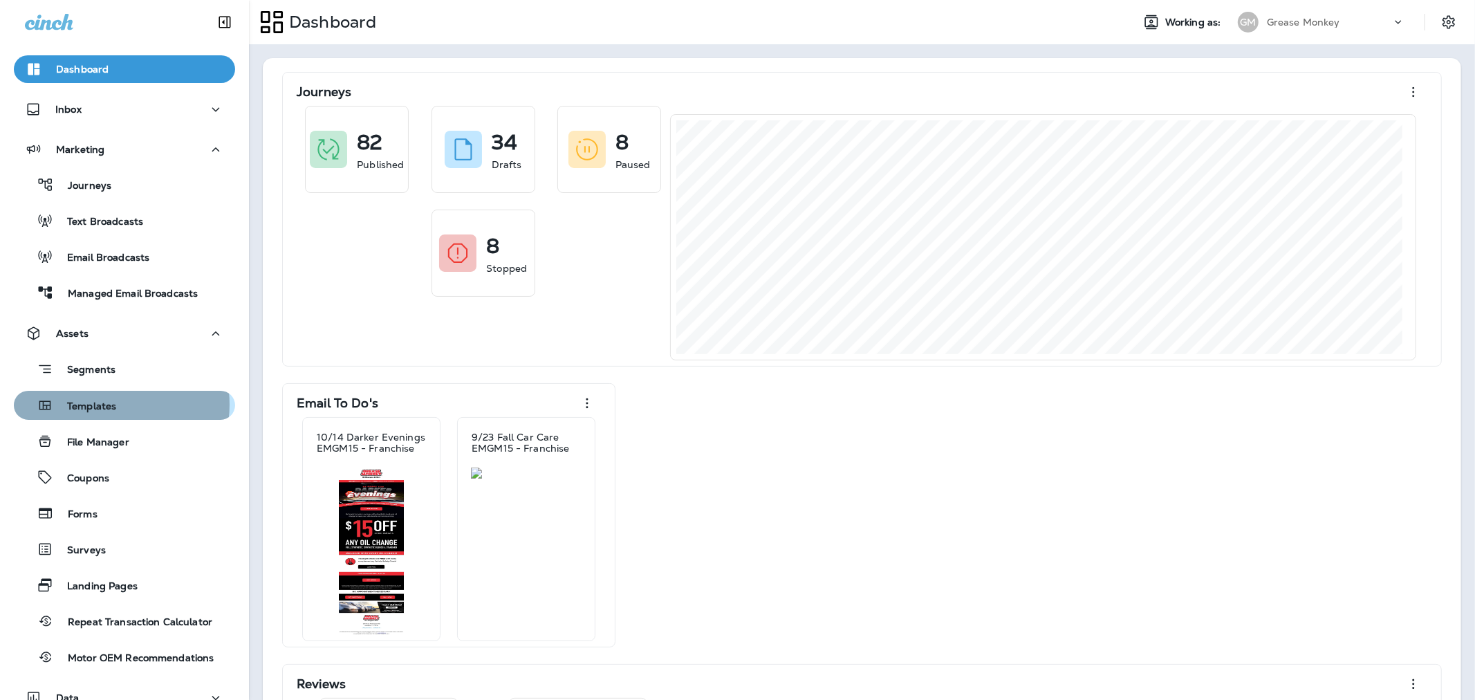 The width and height of the screenshot is (1475, 700). What do you see at coordinates (526, 443) in the screenshot?
I see `p: 9/23 Fall Car Care EMGM15 - Franchise` at bounding box center [526, 443].